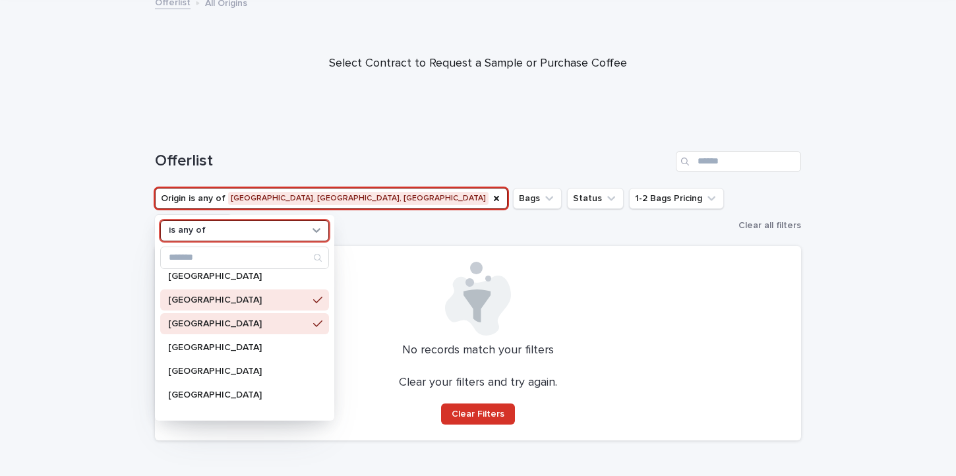  I want to click on h1: Offerlist, so click(413, 161).